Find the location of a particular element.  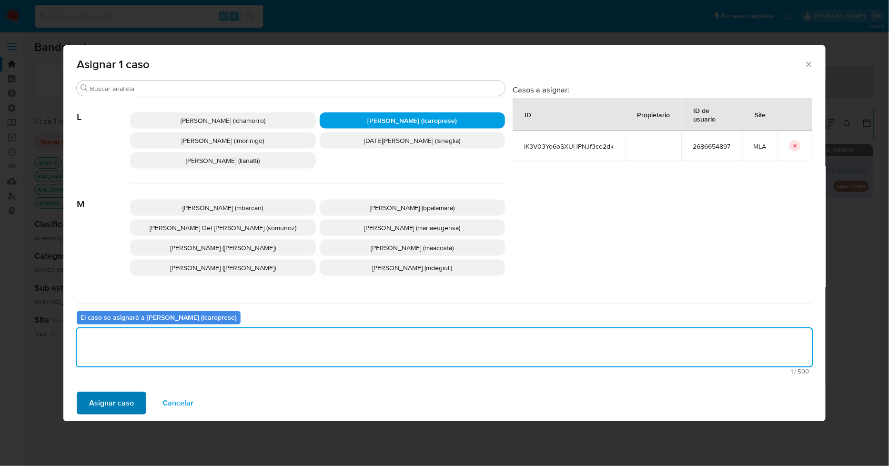

div: Propietario is located at coordinates (653, 114).